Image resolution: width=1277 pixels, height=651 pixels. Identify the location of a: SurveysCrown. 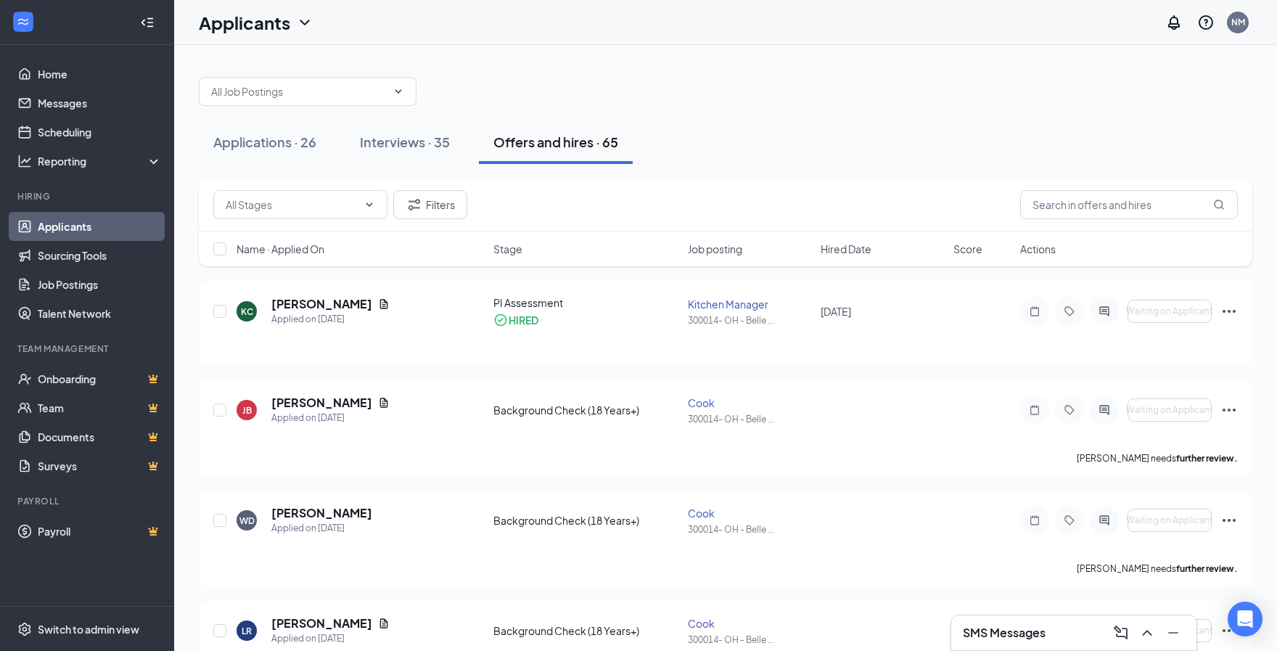
(99, 466).